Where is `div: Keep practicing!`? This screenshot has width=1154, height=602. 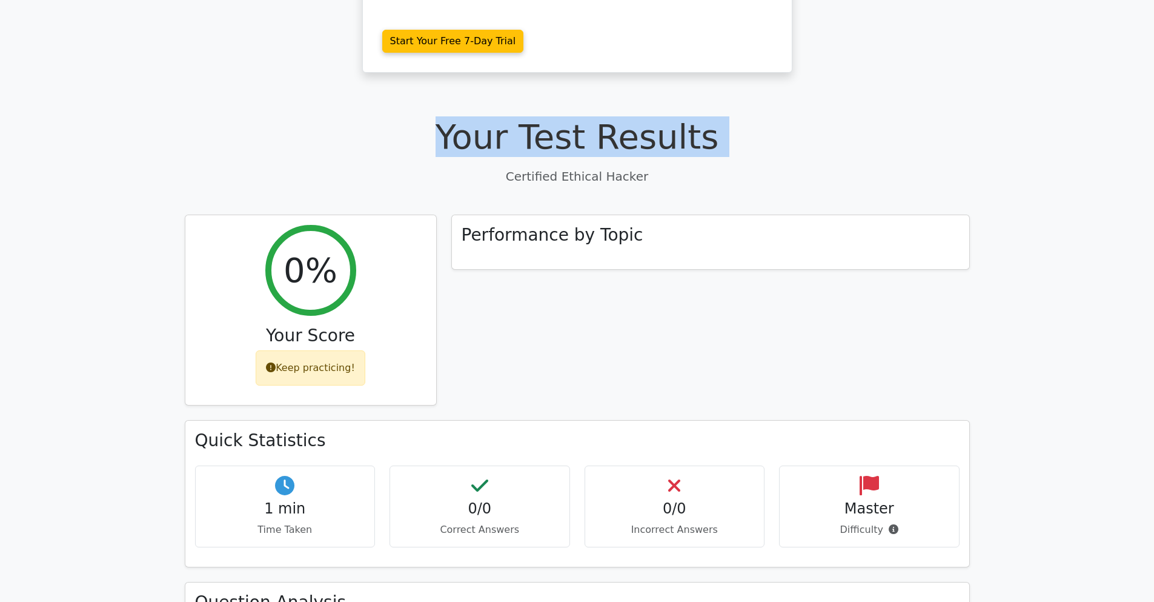 div: Keep practicing! is located at coordinates (310, 368).